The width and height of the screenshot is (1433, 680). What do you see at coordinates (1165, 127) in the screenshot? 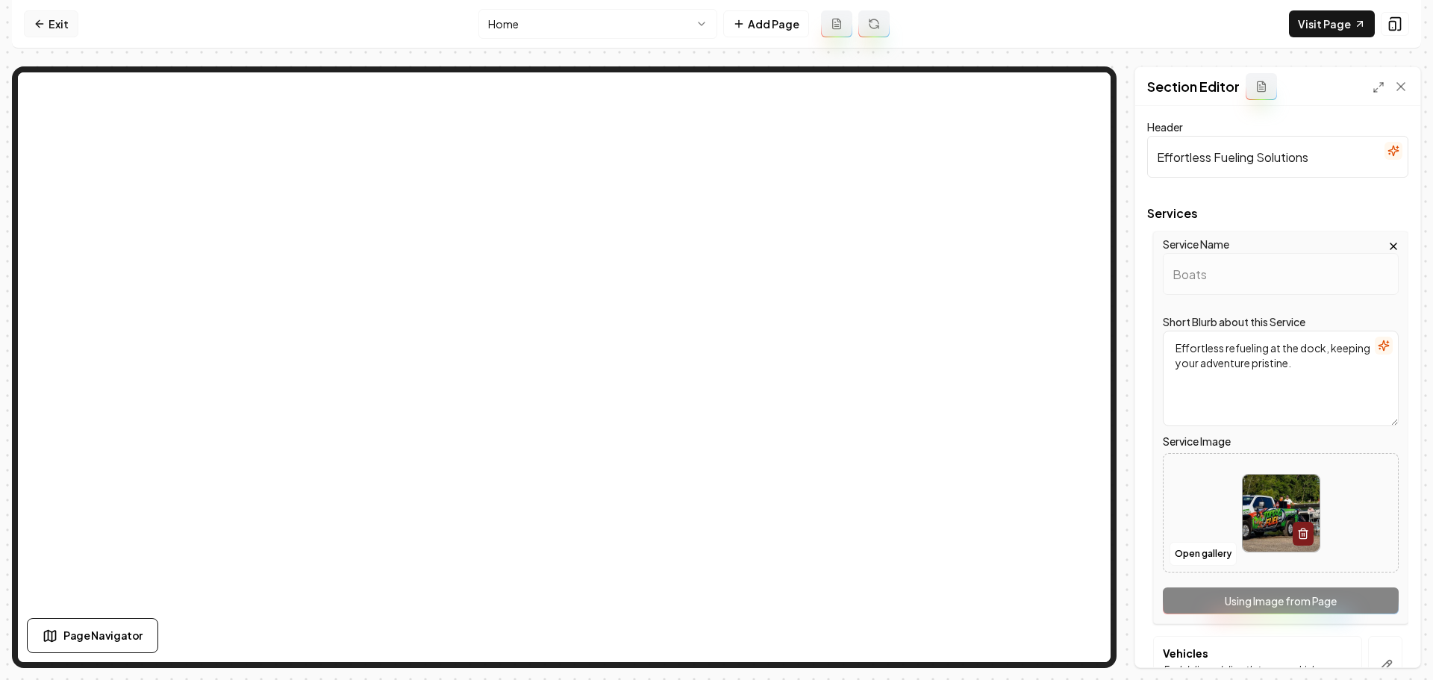
I see `label: Header` at bounding box center [1165, 127].